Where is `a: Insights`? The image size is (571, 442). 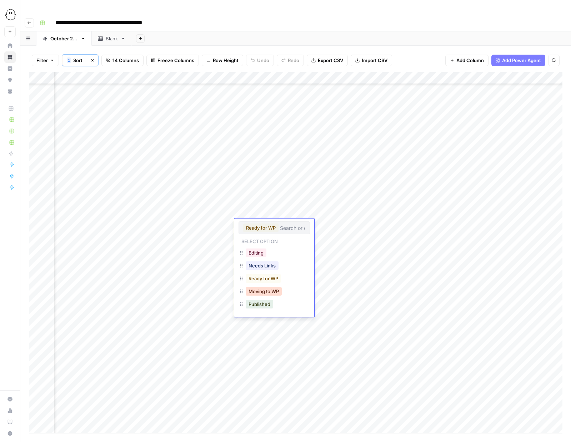
a: Insights is located at coordinates (10, 69).